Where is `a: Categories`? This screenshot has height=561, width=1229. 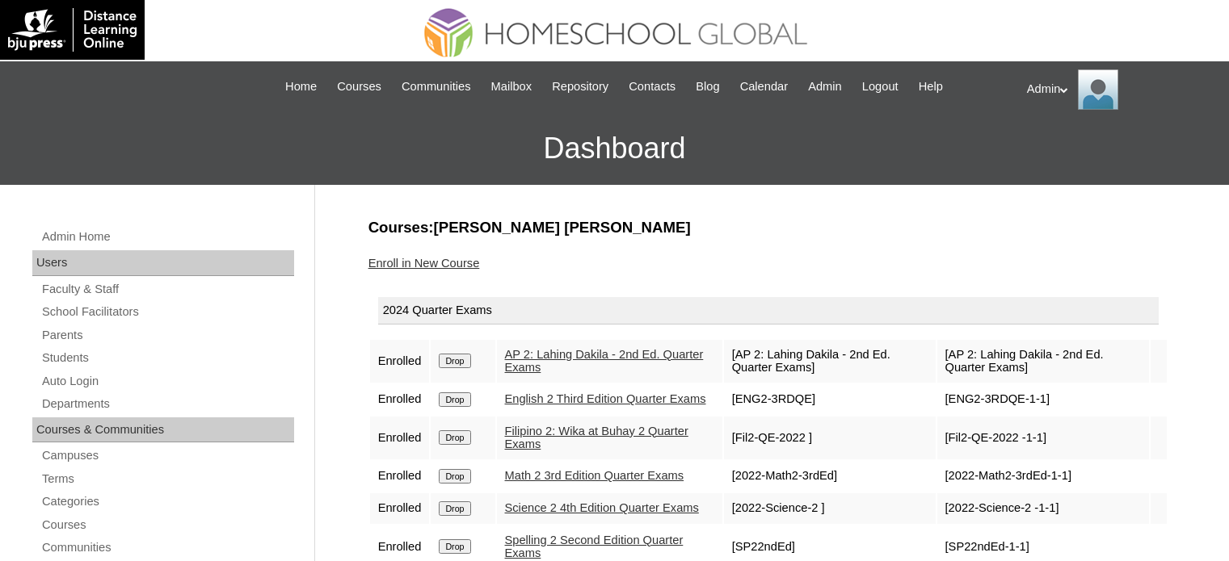
a: Categories is located at coordinates (167, 502).